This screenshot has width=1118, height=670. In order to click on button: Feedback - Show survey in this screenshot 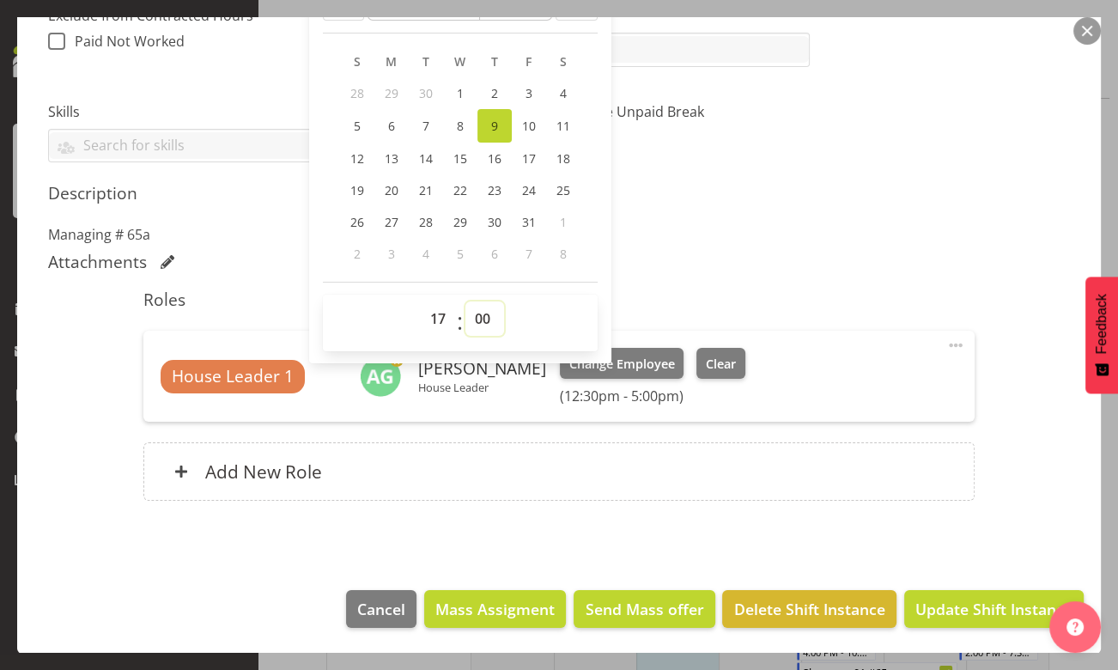, I will do `click(1102, 335)`.